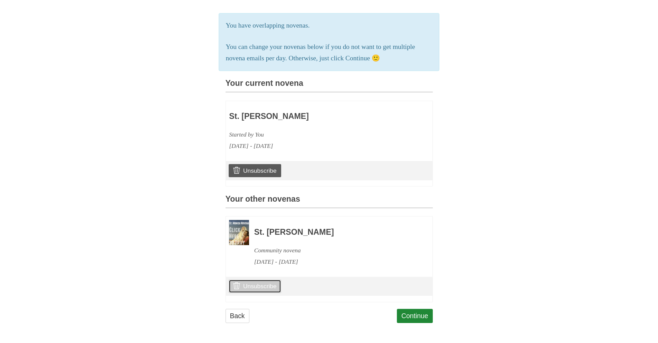  What do you see at coordinates (309, 135) in the screenshot?
I see `div: Started by You` at bounding box center [309, 135].